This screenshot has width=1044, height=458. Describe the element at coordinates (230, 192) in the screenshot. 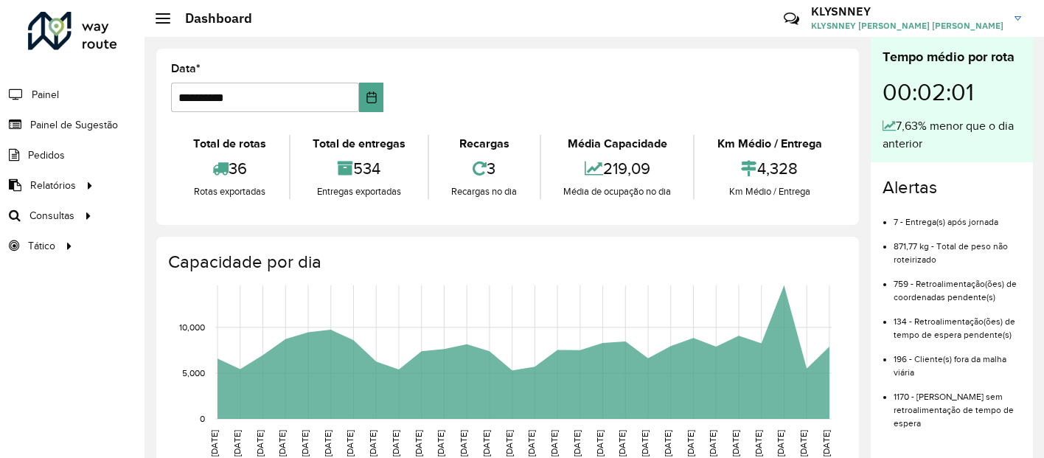

I see `div: Rotas exportadas` at that location.